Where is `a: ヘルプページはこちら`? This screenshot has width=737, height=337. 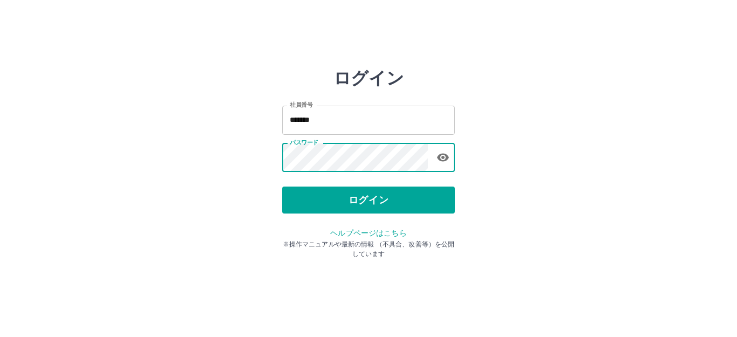
a: ヘルプページはこちら is located at coordinates (368, 233).